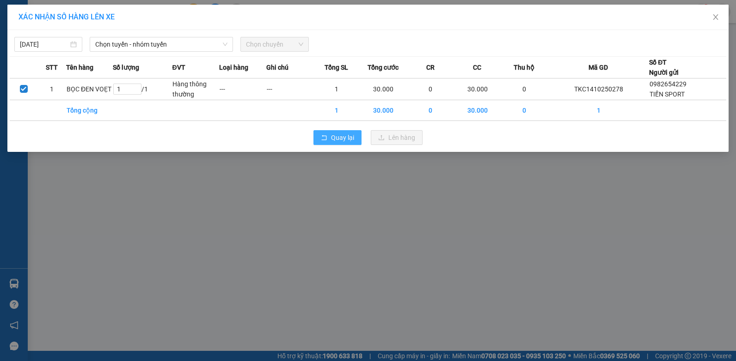 Image resolution: width=736 pixels, height=361 pixels. I want to click on span: TIẾN SPORT, so click(667, 94).